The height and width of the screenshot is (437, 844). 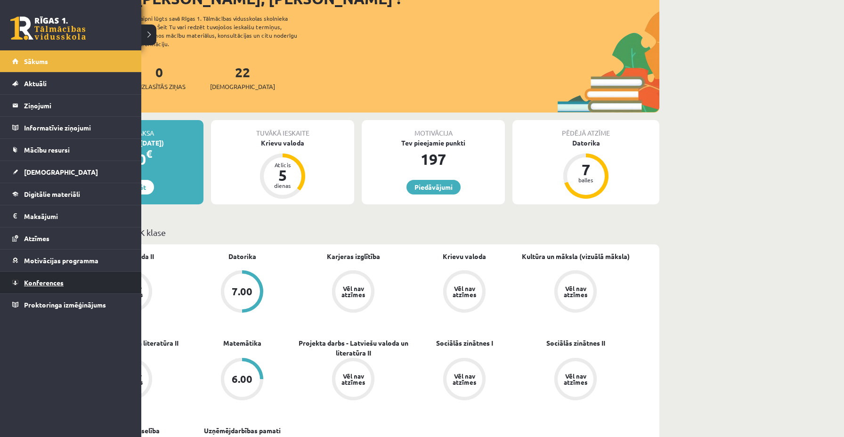 What do you see at coordinates (71, 194) in the screenshot?
I see `a: Digitālie materiāli` at bounding box center [71, 194].